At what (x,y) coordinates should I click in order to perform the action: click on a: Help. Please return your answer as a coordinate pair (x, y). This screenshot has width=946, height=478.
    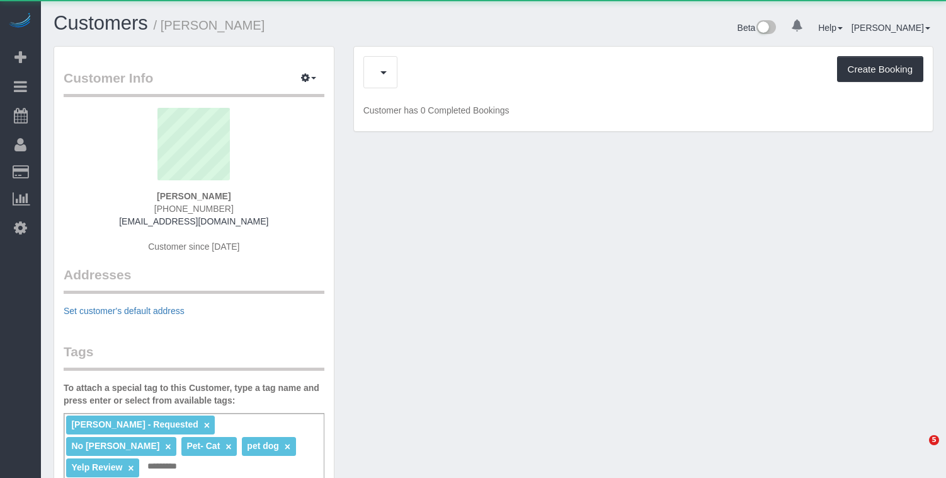
    Looking at the image, I should click on (830, 28).